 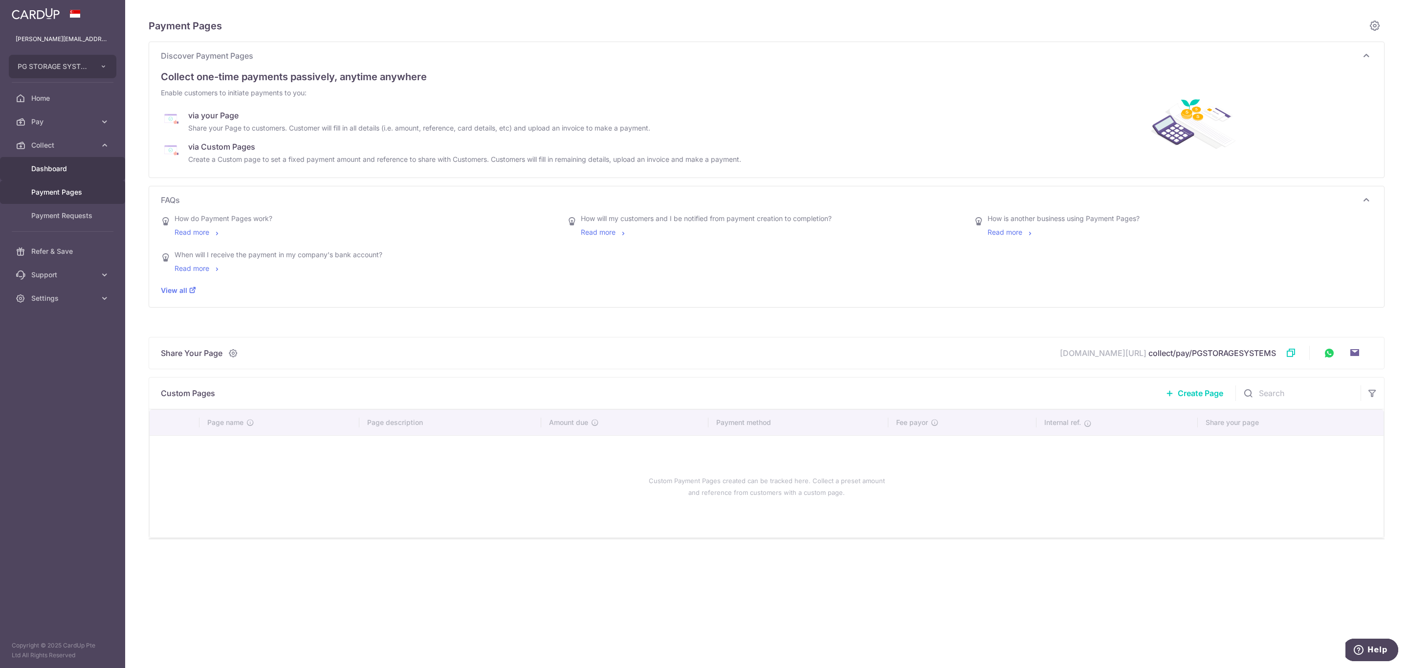 I want to click on th: Payment method, so click(x=798, y=422).